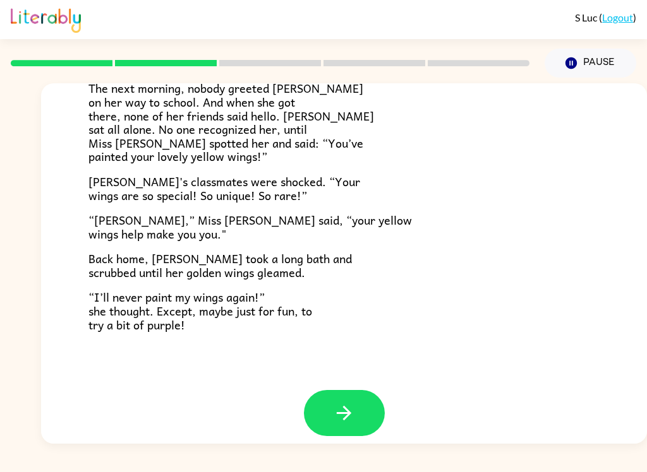  Describe the element at coordinates (590, 63) in the screenshot. I see `button: Pause` at that location.